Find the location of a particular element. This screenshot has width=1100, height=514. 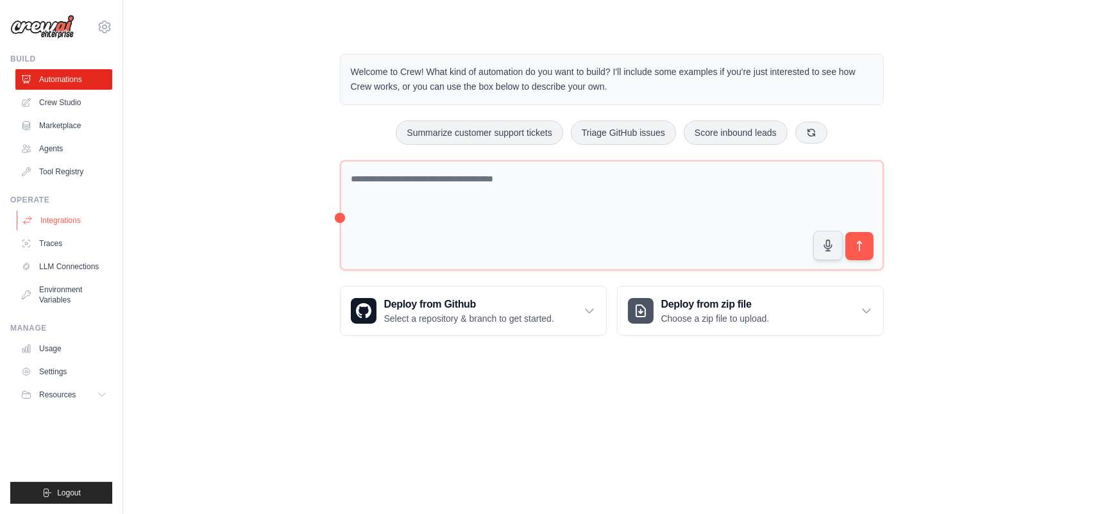

div: Build is located at coordinates (61, 59).